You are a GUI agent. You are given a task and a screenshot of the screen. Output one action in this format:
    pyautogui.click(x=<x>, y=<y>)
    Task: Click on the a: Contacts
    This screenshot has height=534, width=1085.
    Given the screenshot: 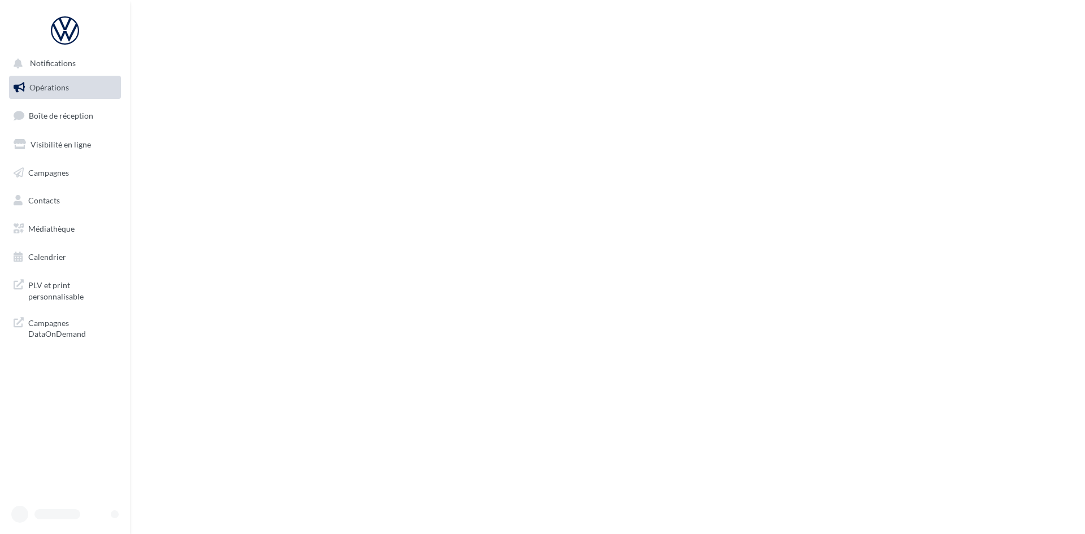 What is the action you would take?
    pyautogui.click(x=65, y=201)
    